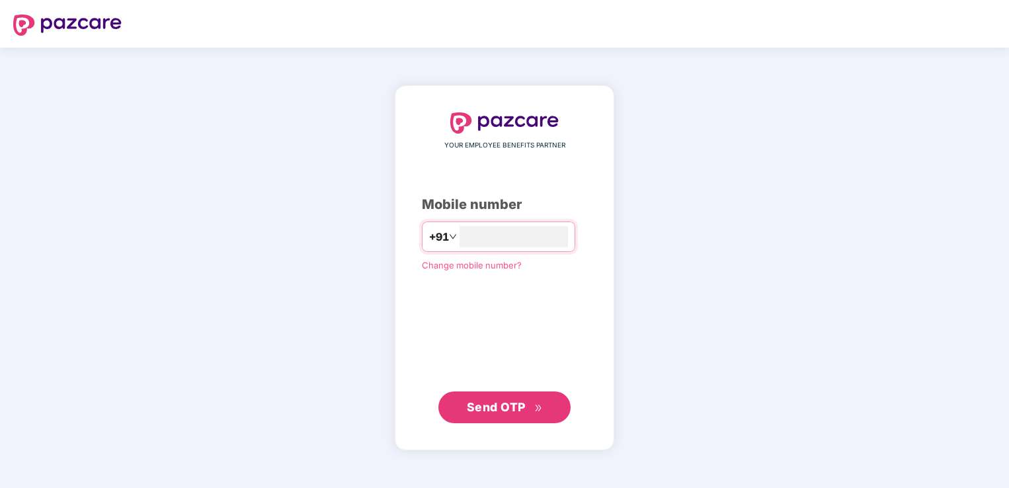 The height and width of the screenshot is (488, 1009). What do you see at coordinates (453, 237) in the screenshot?
I see `span: down` at bounding box center [453, 237].